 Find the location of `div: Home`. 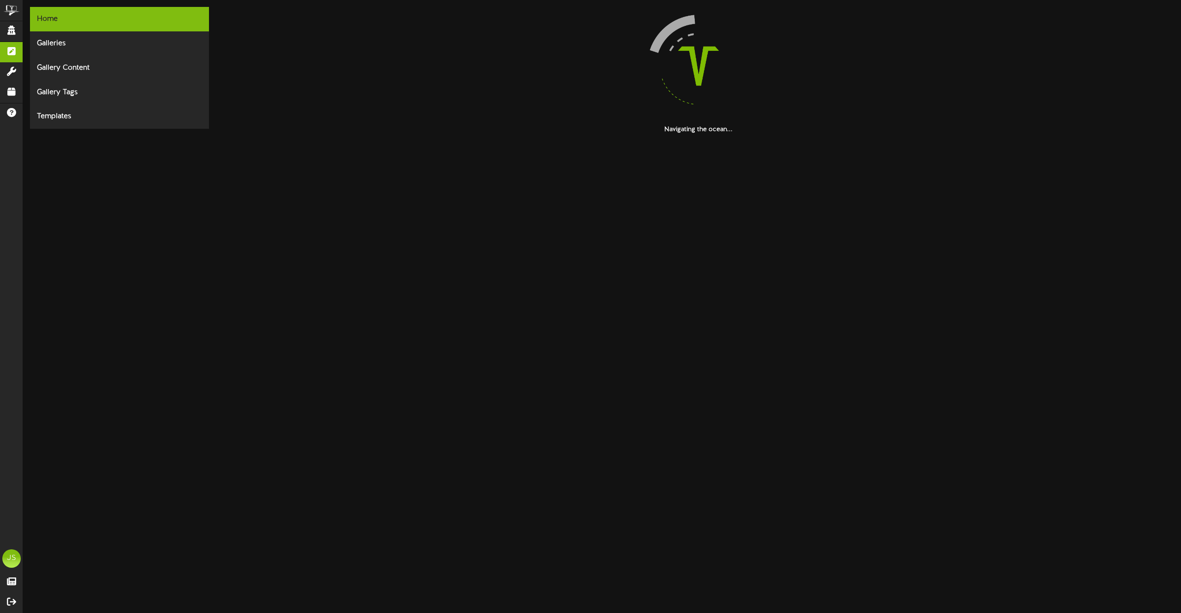

div: Home is located at coordinates (120, 19).